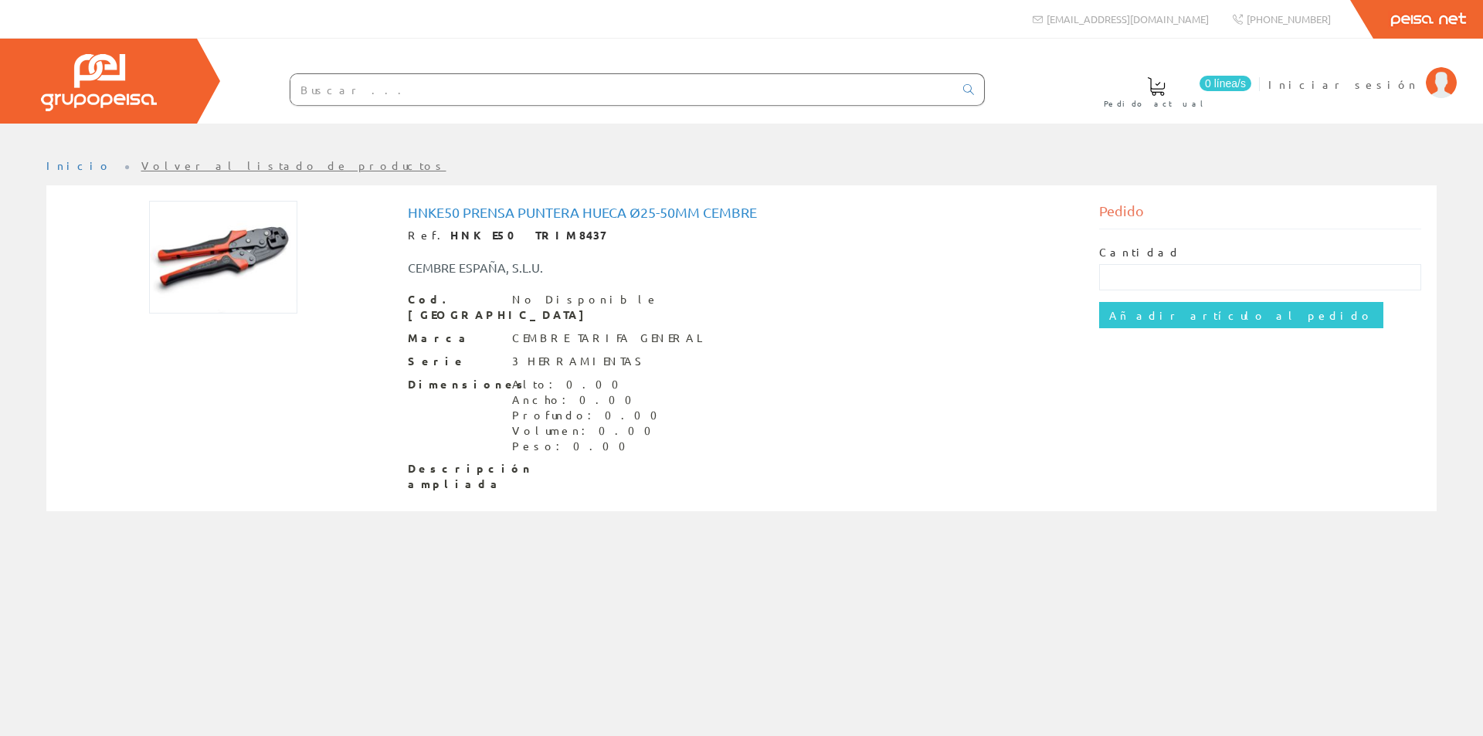 Image resolution: width=1483 pixels, height=736 pixels. Describe the element at coordinates (611, 338) in the screenshot. I see `div: CEMBRE TARIFA GENERAL` at that location.